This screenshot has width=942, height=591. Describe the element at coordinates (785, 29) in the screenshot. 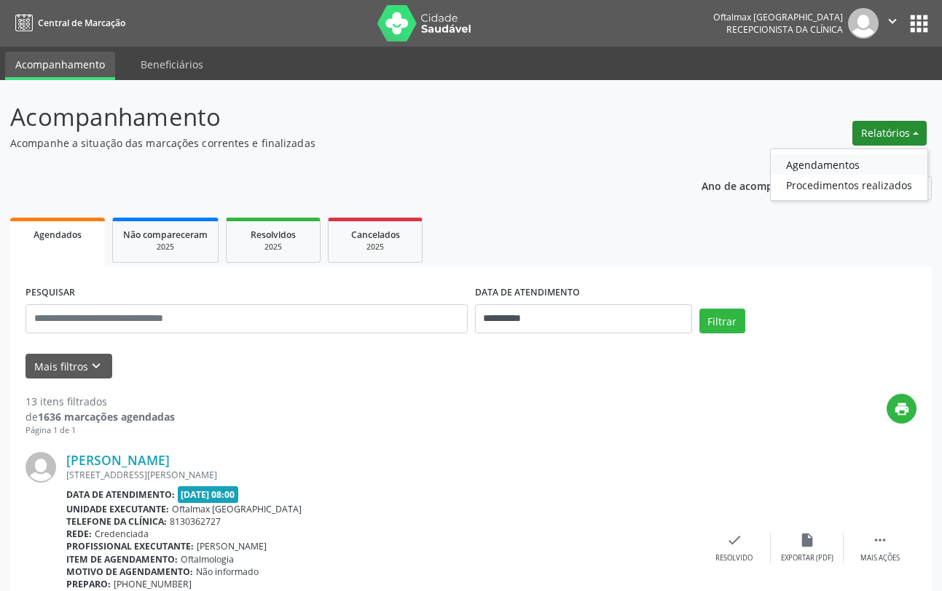

I see `span: Recepcionista da clínica` at that location.